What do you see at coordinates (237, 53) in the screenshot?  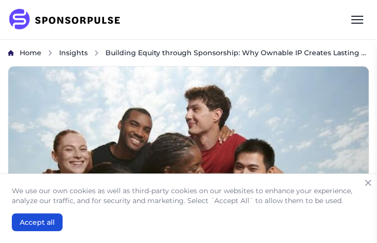 I see `span: Building Equity through Sponsorship: Why Ownable IP Creates Lasting Brand Impact` at bounding box center [237, 53].